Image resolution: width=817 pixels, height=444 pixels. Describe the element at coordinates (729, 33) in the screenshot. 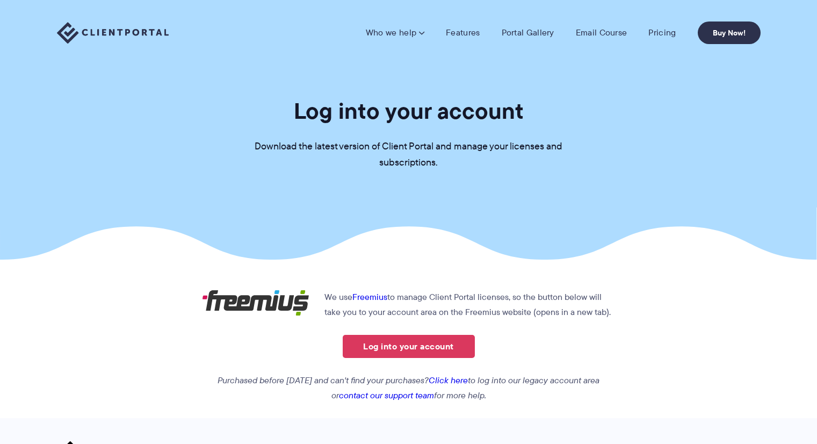

I see `a: Buy Now!` at that location.